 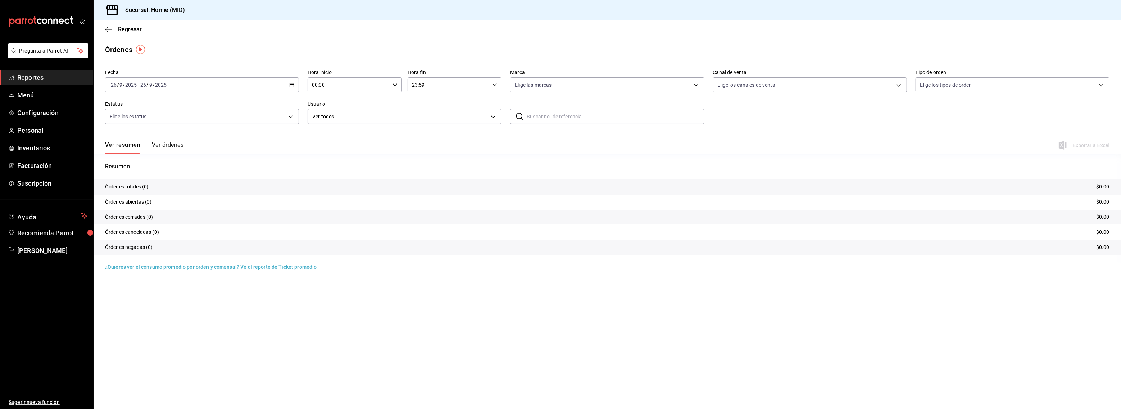 What do you see at coordinates (52, 165) in the screenshot?
I see `span: Facturación` at bounding box center [52, 165].